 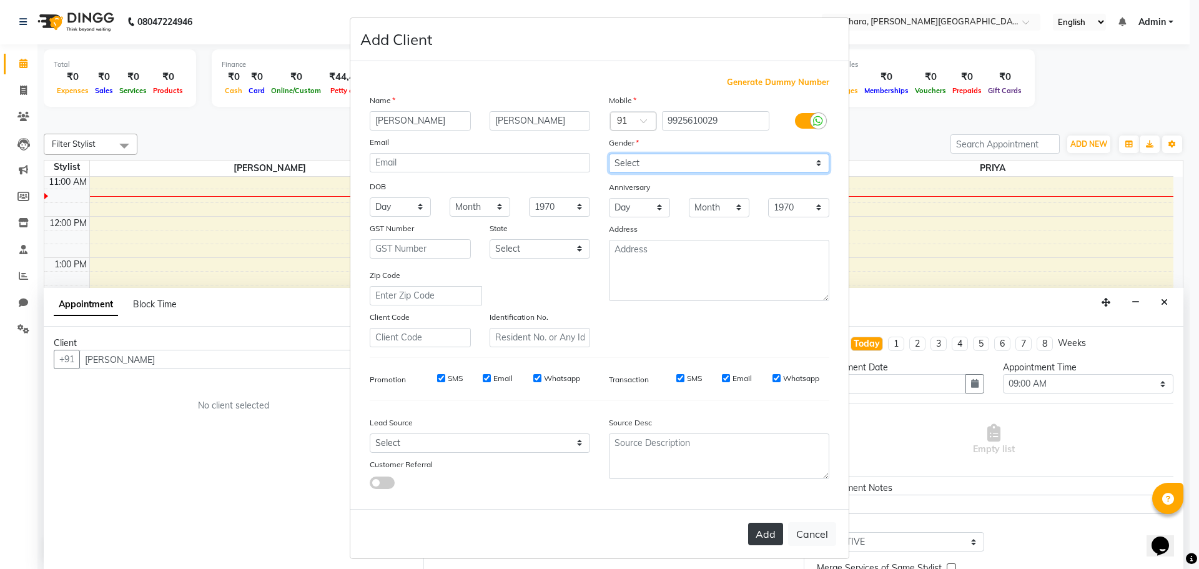 I want to click on label: Anniversary, so click(x=629, y=187).